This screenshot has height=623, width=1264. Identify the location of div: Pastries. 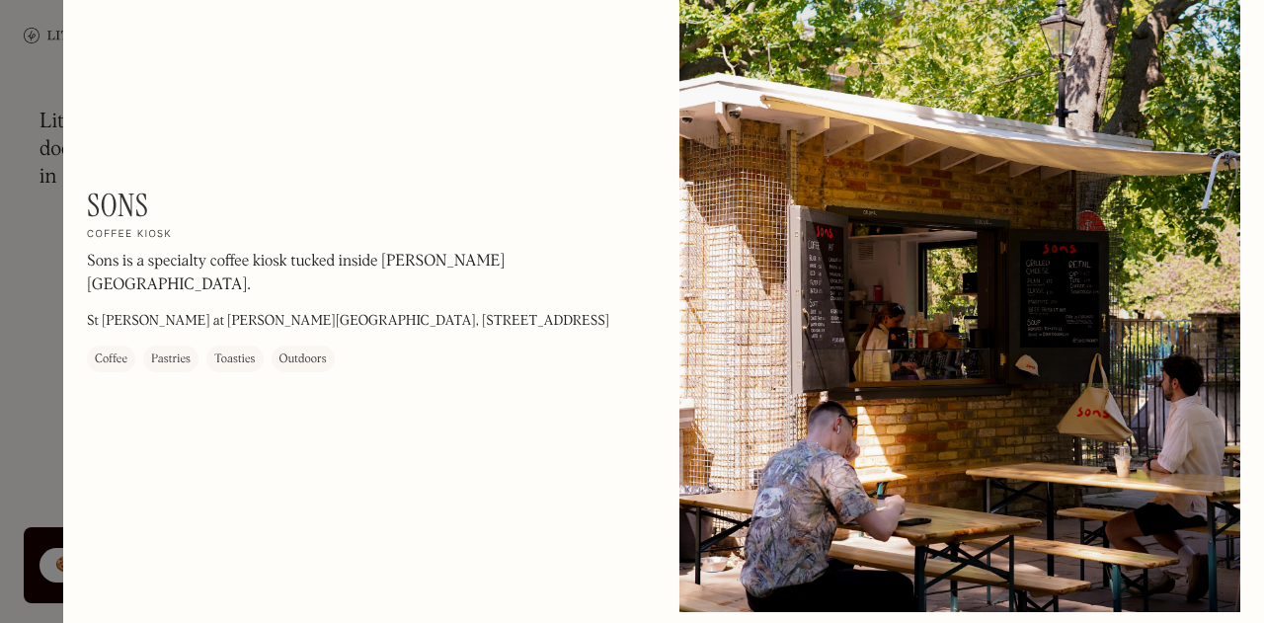
(171, 360).